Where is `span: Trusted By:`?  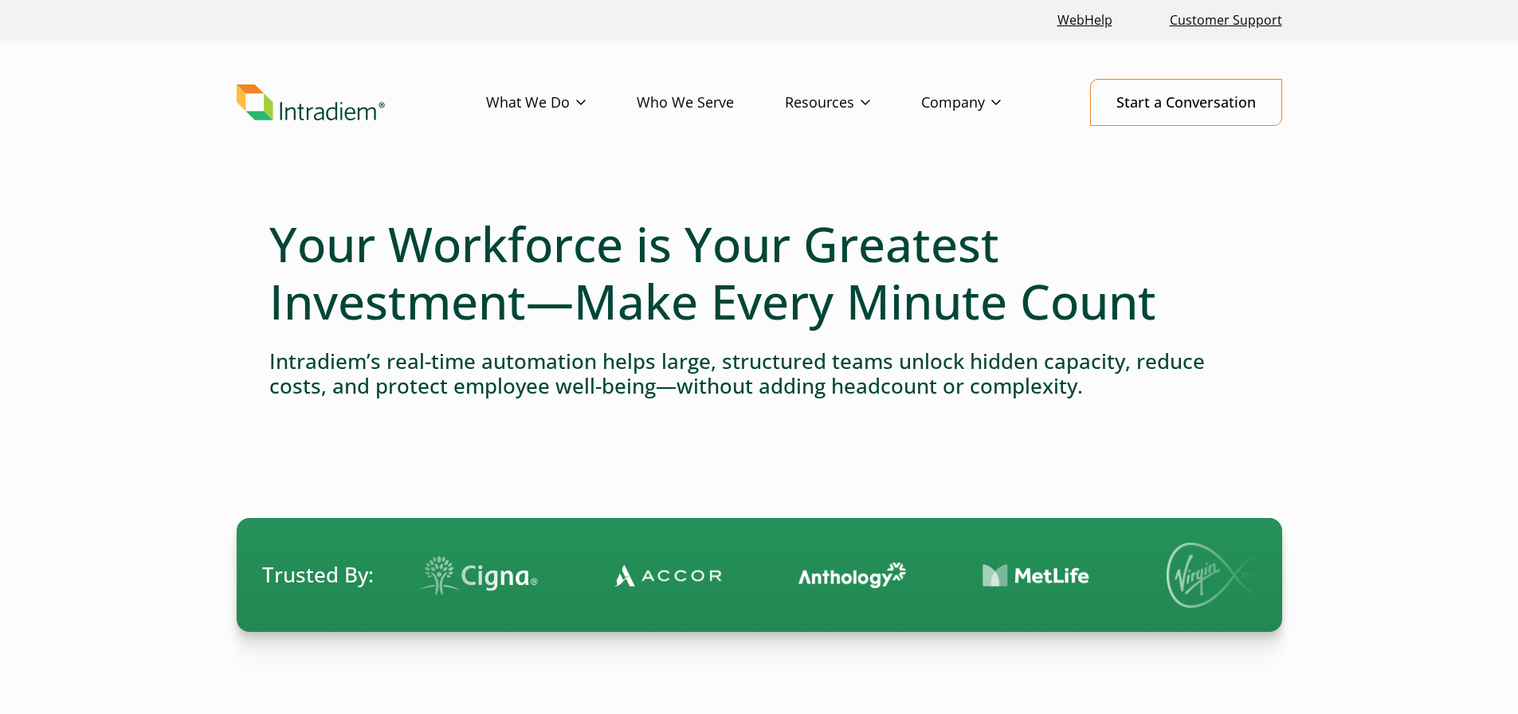 span: Trusted By: is located at coordinates (318, 574).